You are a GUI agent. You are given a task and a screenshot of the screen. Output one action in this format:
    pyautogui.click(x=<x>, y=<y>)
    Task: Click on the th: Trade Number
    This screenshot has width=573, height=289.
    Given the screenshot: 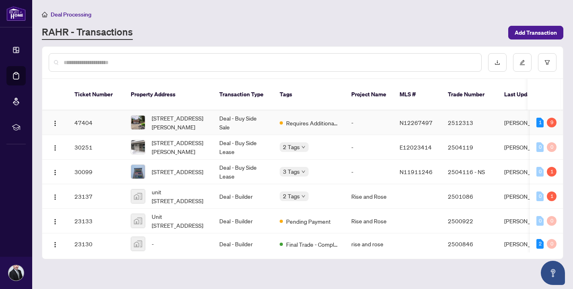 What is the action you would take?
    pyautogui.click(x=470, y=95)
    